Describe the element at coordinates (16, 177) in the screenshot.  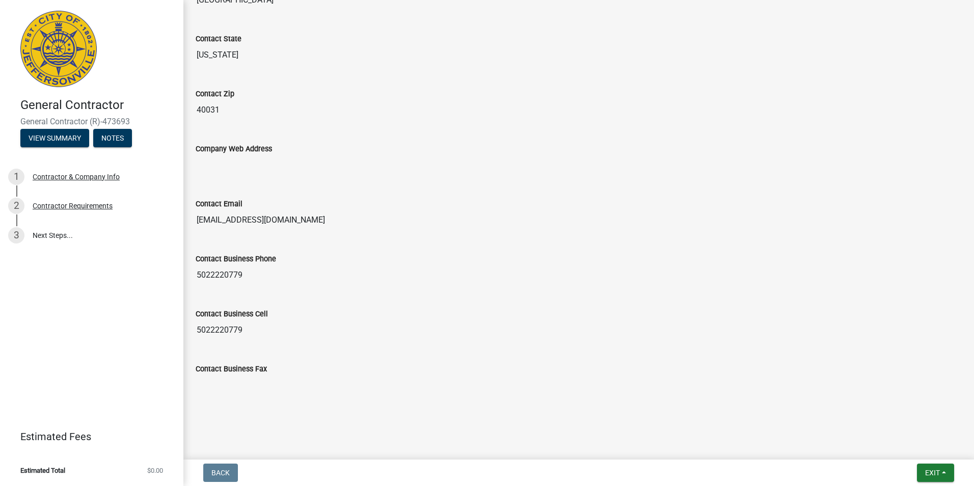
I see `div: 1` at that location.